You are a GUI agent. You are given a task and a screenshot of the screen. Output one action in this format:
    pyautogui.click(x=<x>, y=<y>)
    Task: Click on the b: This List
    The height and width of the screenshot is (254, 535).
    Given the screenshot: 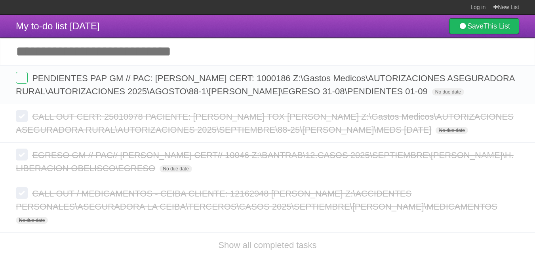 What is the action you would take?
    pyautogui.click(x=497, y=26)
    